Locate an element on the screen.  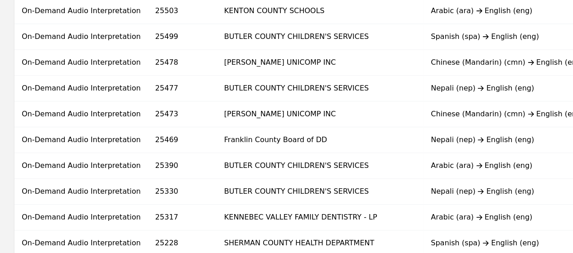
td: 25390 is located at coordinates (183, 166).